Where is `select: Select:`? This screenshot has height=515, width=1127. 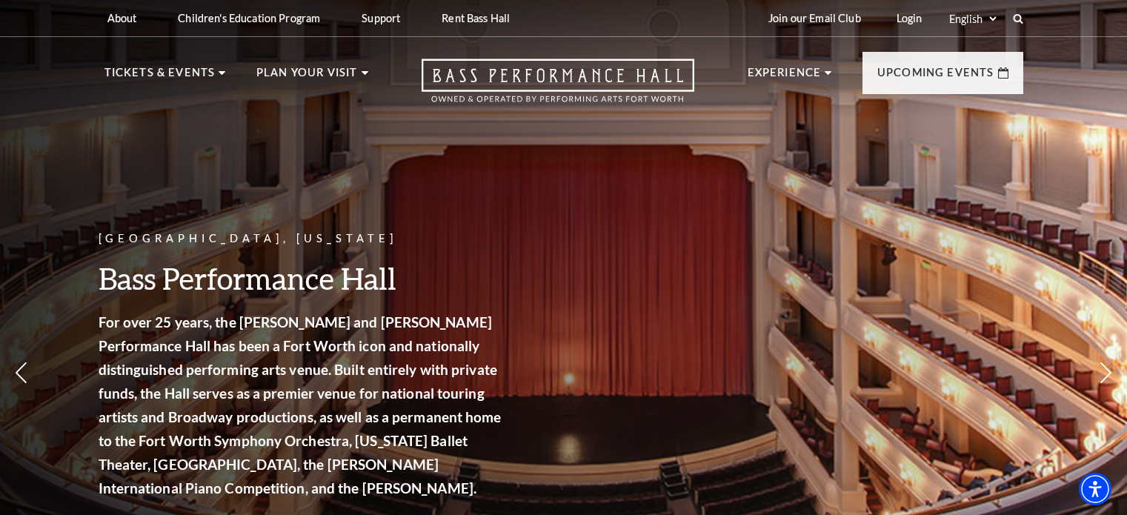 select: Select: is located at coordinates (972, 19).